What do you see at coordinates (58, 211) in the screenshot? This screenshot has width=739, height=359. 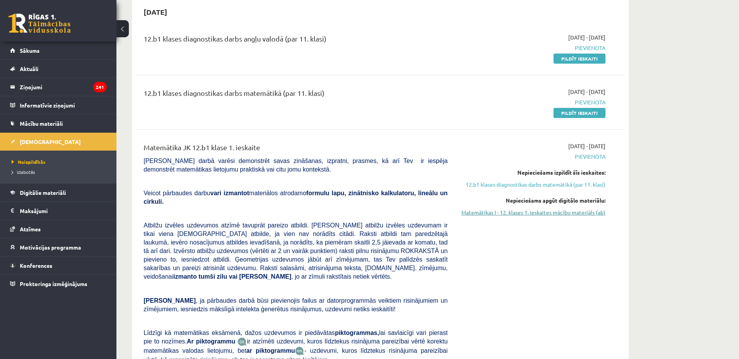 I see `a: Maksājumi` at bounding box center [58, 211].